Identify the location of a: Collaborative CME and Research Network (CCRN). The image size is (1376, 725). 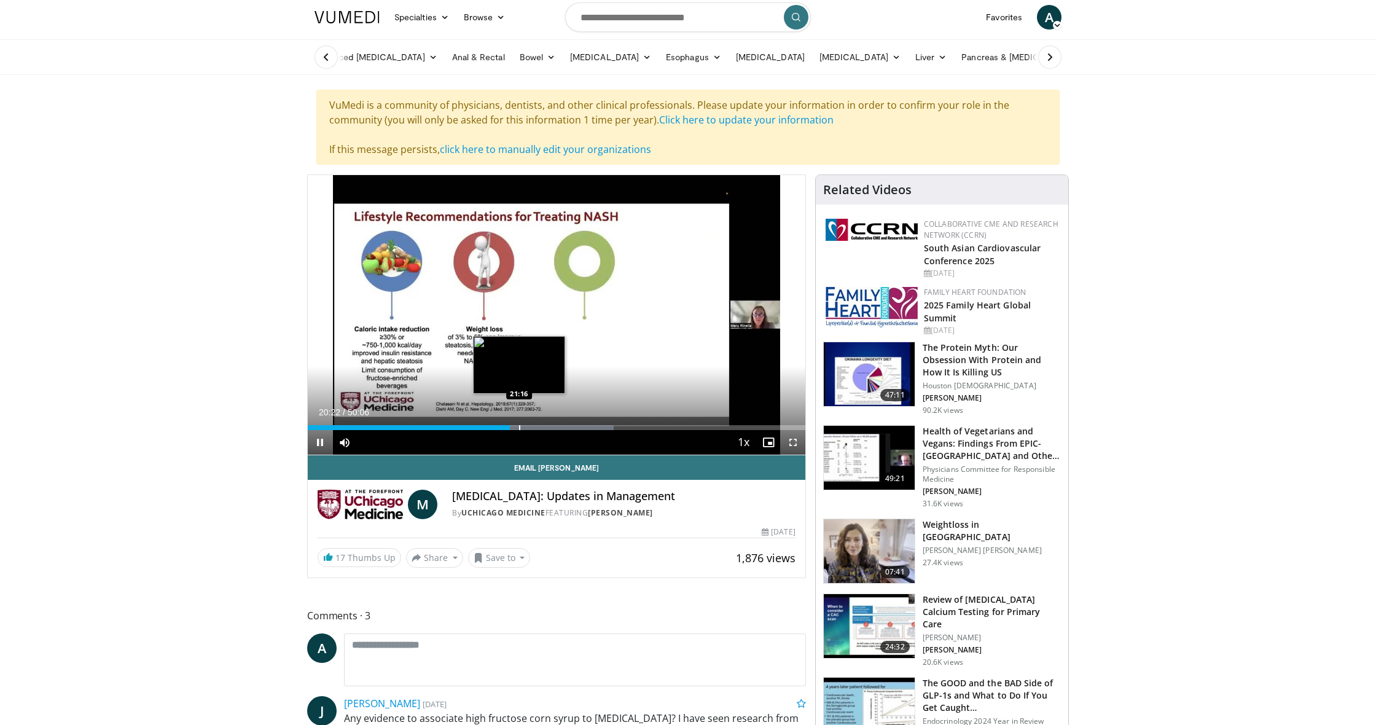
(991, 229).